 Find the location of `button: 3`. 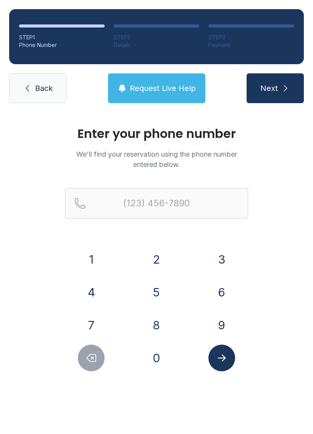

button: 3 is located at coordinates (222, 259).